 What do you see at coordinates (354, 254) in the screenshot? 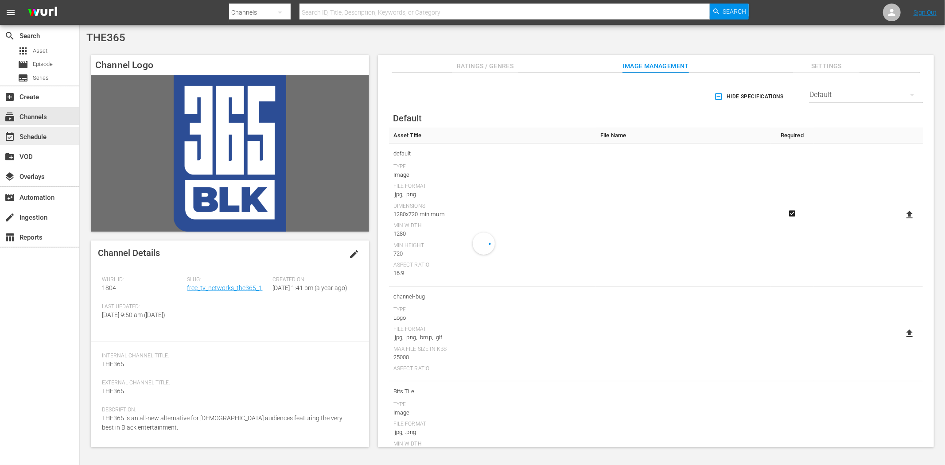
I see `span: edit` at bounding box center [354, 254].